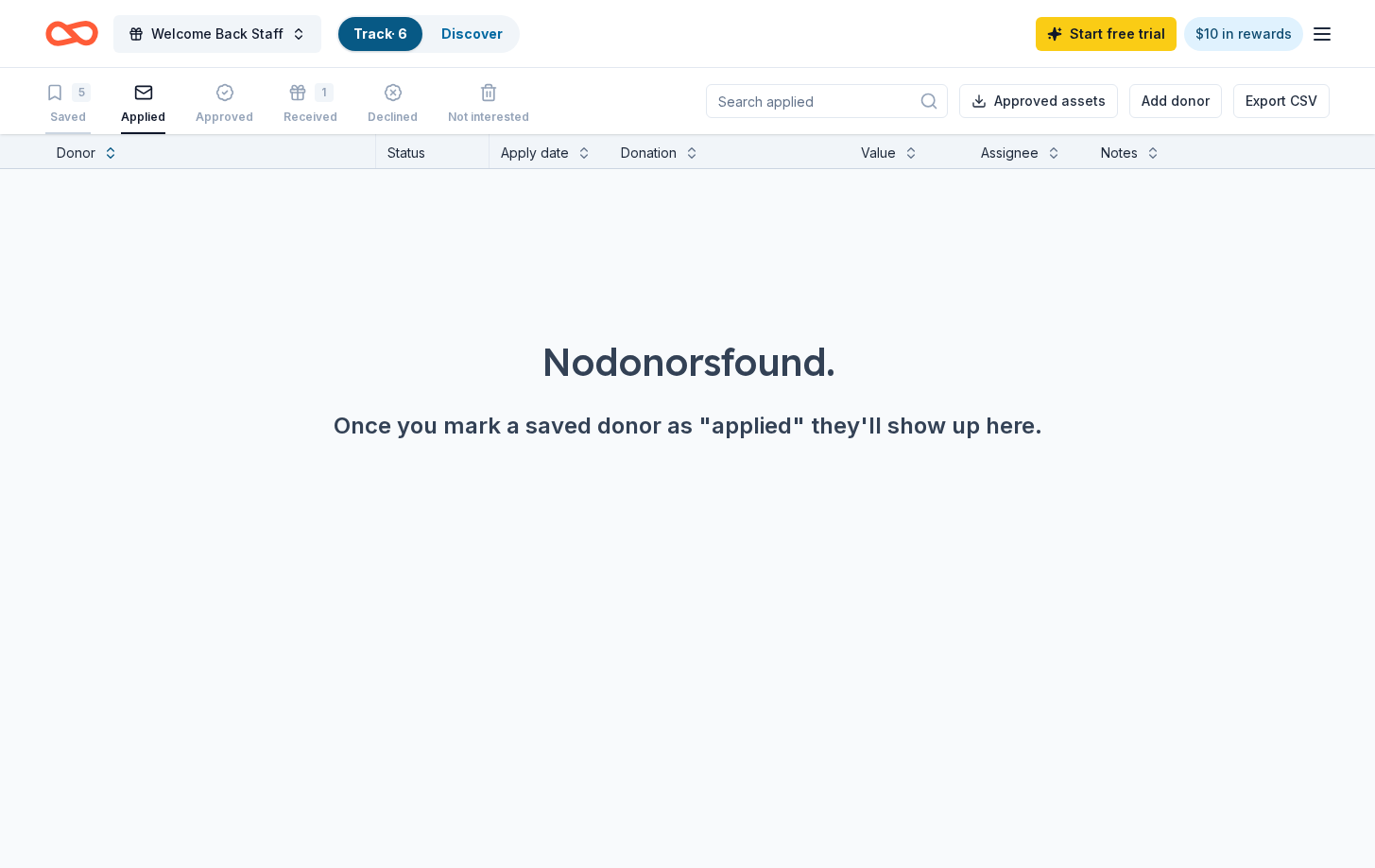  Describe the element at coordinates (72, 33) in the screenshot. I see `a: Home` at that location.